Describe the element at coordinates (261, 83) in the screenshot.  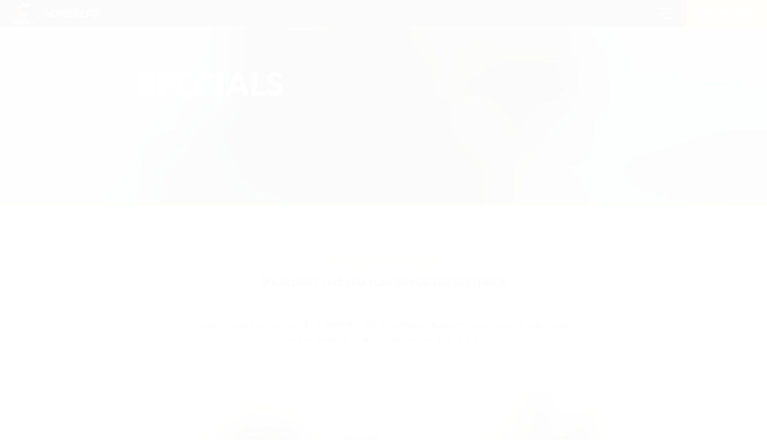
I see `h1: Specials` at that location.